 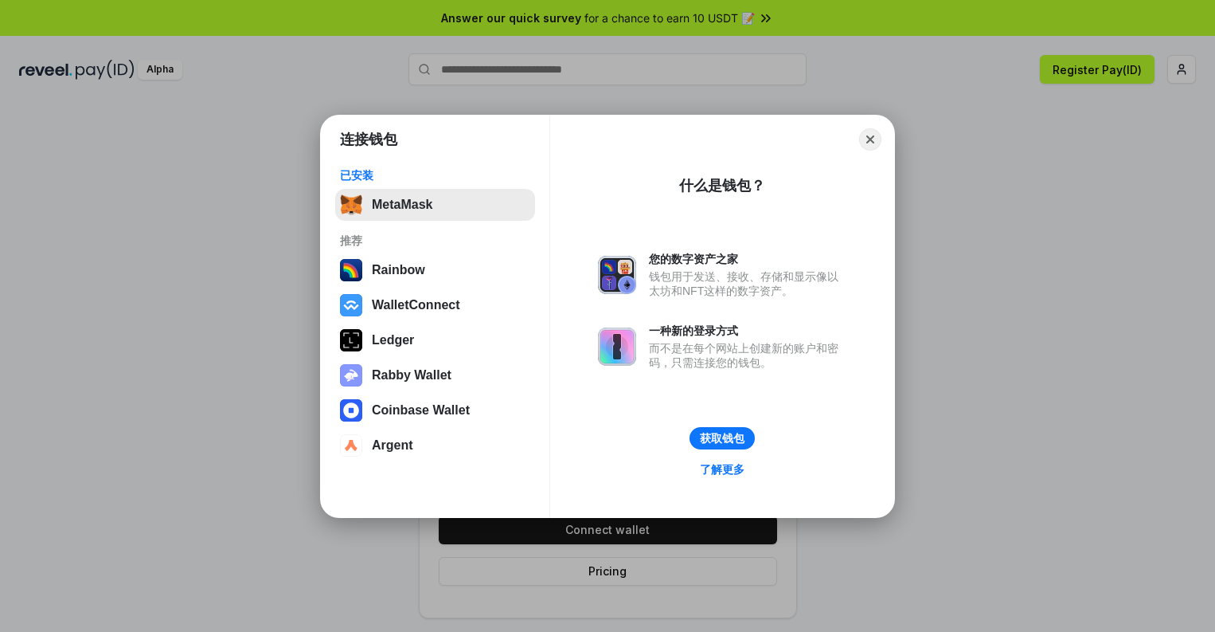 I want to click on div: 而不是在每个网站上创建新的账户和密码，只需连接您的钱包。, so click(x=748, y=355).